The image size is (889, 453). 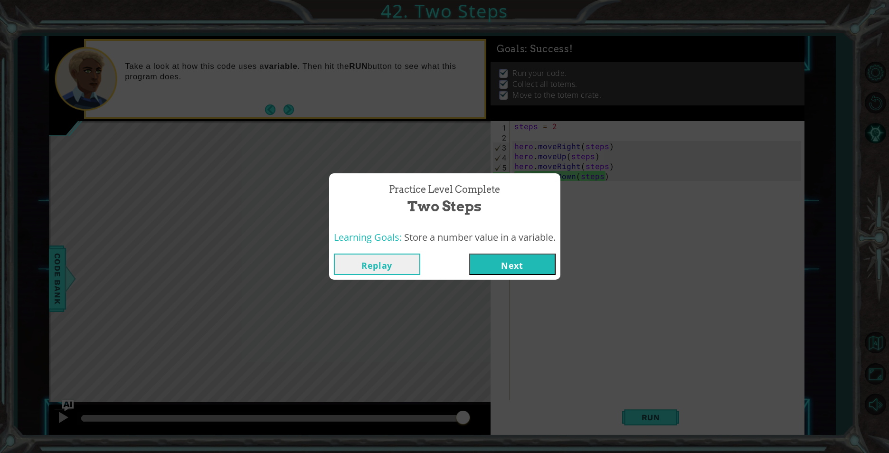 I want to click on span: Two Steps, so click(x=444, y=206).